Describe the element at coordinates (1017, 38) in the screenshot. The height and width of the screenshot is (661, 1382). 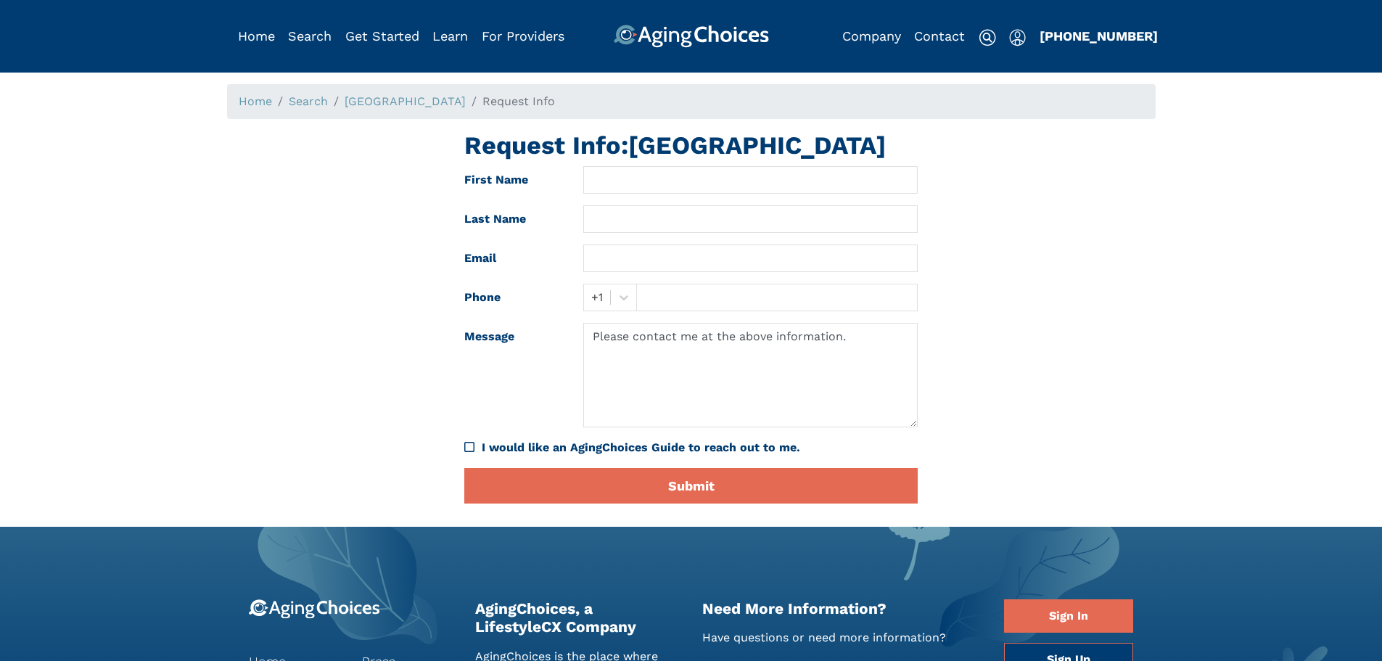
I see `img: user-icon.svg` at that location.